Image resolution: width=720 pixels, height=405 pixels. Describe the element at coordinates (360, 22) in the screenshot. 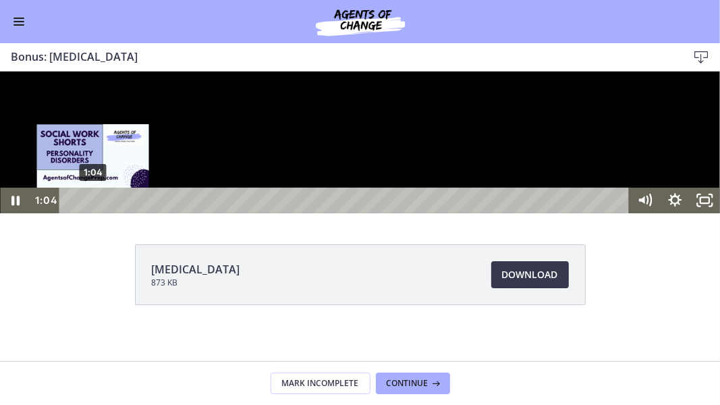

I see `img: Agents of Change` at that location.